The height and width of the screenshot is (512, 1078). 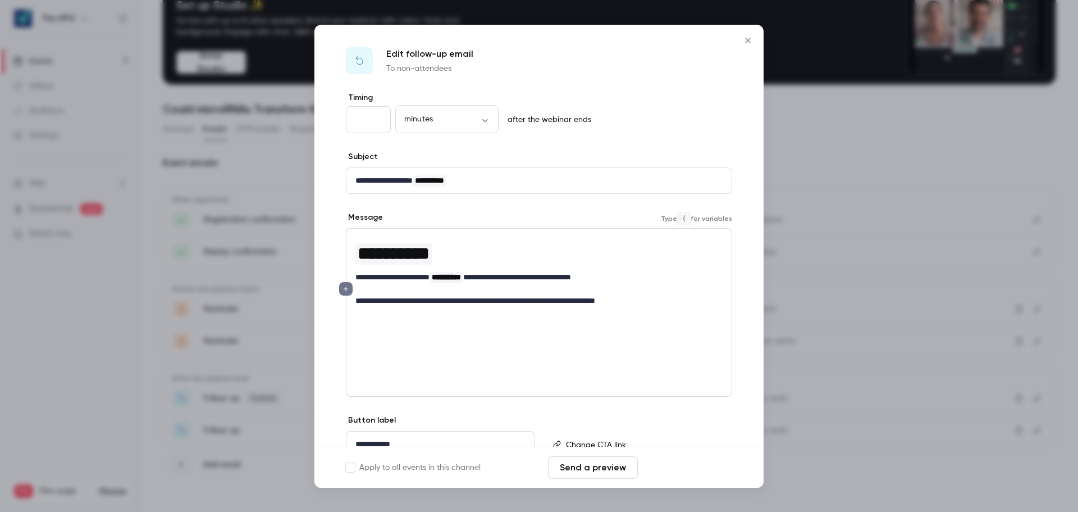 I want to click on div: minutes, so click(x=447, y=119).